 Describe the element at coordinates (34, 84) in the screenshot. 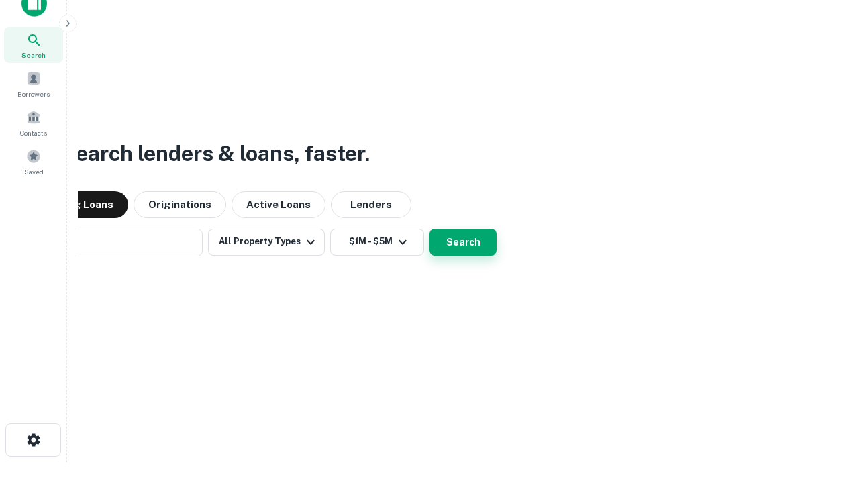

I see `div: Borrowers` at that location.